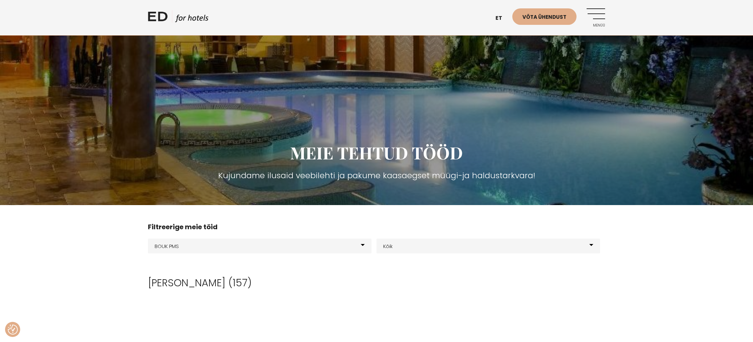 The height and width of the screenshot is (342, 753). What do you see at coordinates (178, 18) in the screenshot?
I see `a: ED HOTELS` at bounding box center [178, 18].